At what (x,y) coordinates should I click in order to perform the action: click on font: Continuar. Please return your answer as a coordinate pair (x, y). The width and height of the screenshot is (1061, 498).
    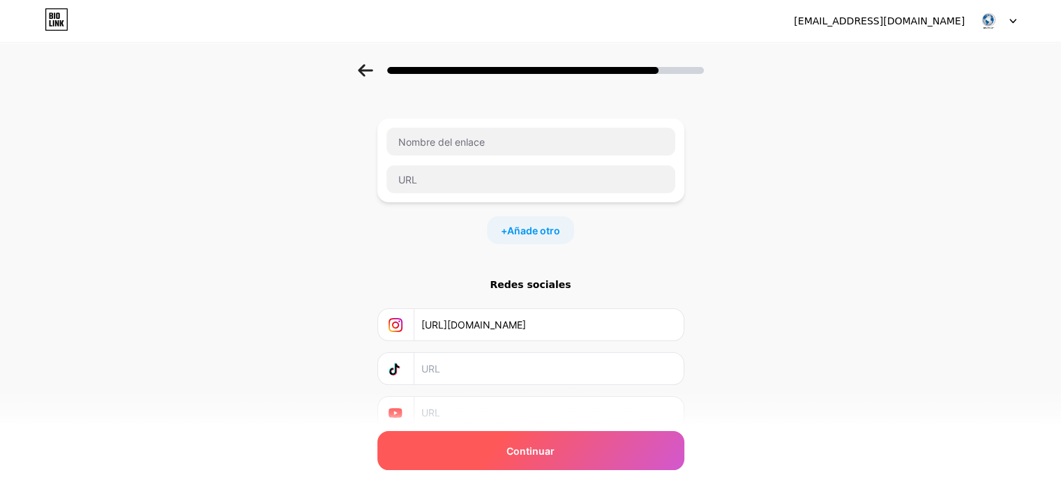
    Looking at the image, I should click on (530, 451).